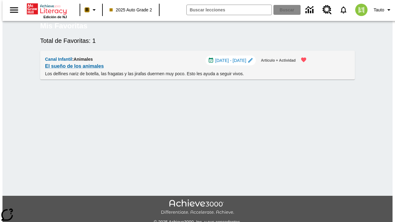 The height and width of the screenshot is (222, 395). What do you see at coordinates (383, 10) in the screenshot?
I see `button: Perfil/Configuración` at bounding box center [383, 10].